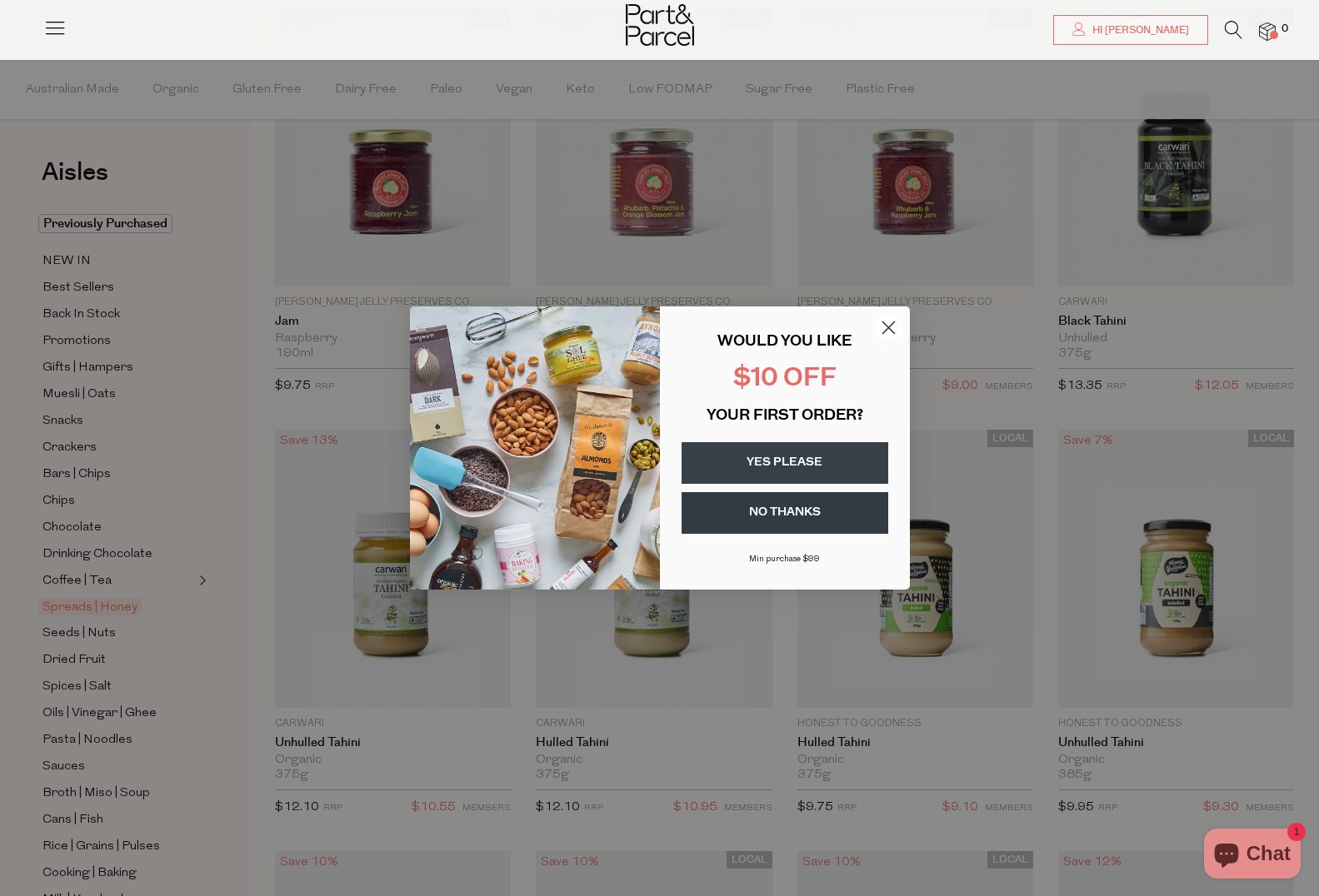  Describe the element at coordinates (888, 328) in the screenshot. I see `button: Close dialog` at that location.